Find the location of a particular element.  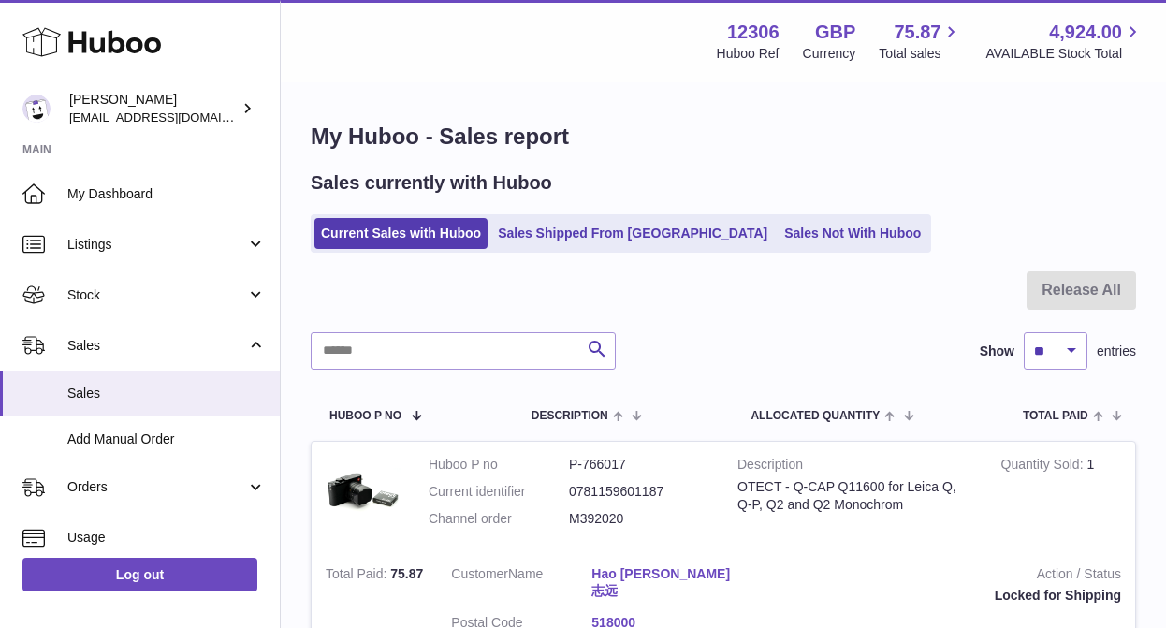

span: Huboo P no is located at coordinates (365, 415).